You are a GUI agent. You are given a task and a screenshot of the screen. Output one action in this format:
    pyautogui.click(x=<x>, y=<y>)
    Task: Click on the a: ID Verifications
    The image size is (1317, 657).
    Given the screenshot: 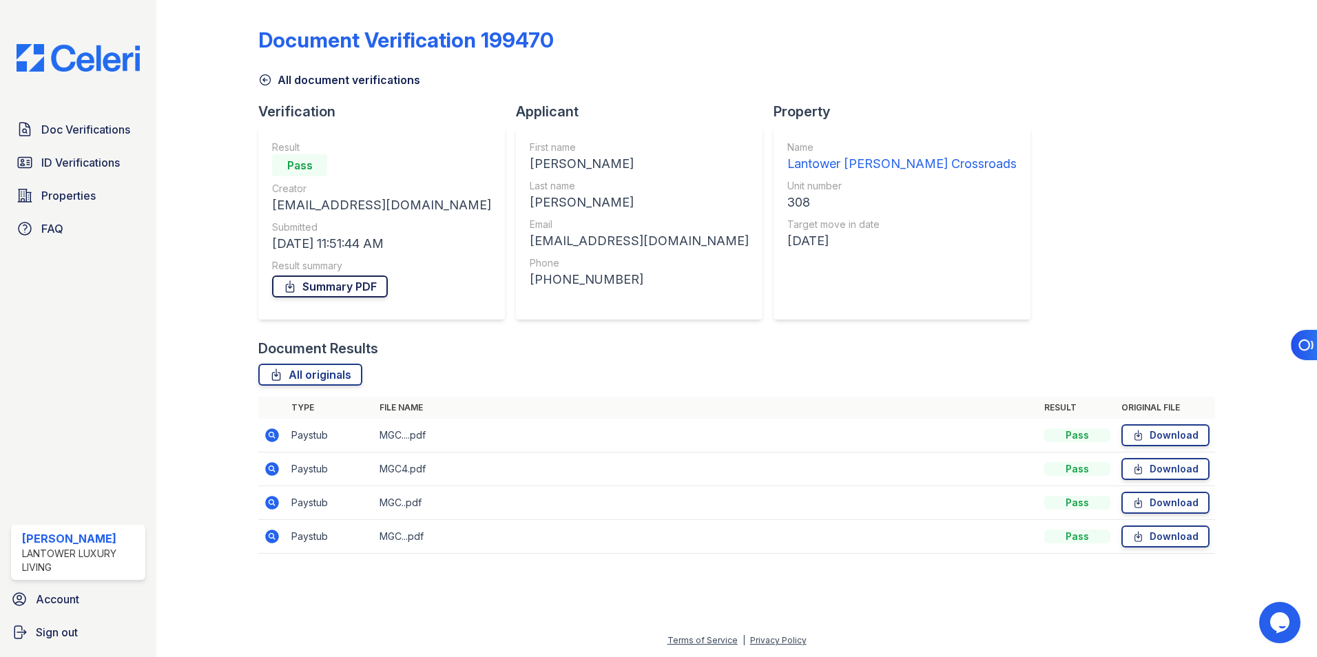 What is the action you would take?
    pyautogui.click(x=78, y=163)
    